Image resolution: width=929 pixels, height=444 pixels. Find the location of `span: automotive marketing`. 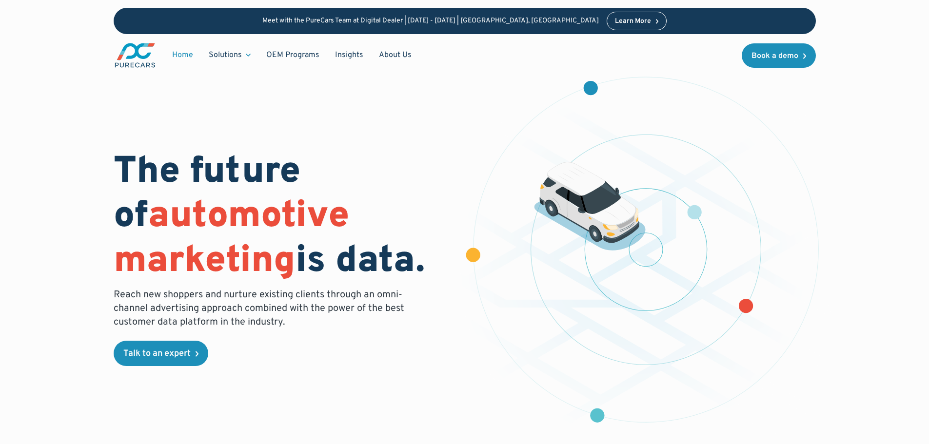

span: automotive marketing is located at coordinates (231, 239).